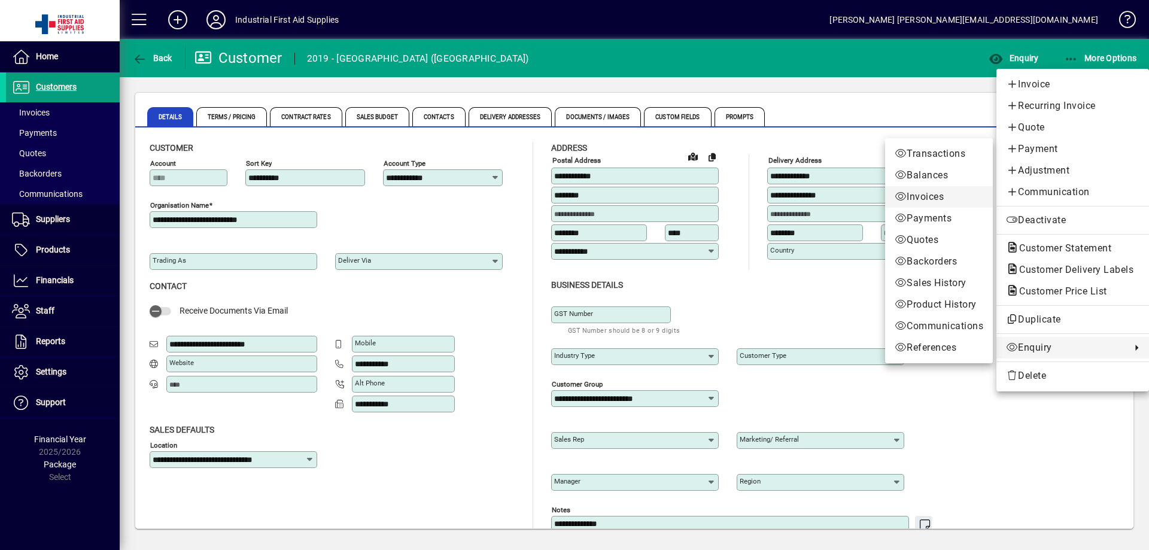 The width and height of the screenshot is (1149, 550). What do you see at coordinates (1072, 149) in the screenshot?
I see `span: Payment` at bounding box center [1072, 149].